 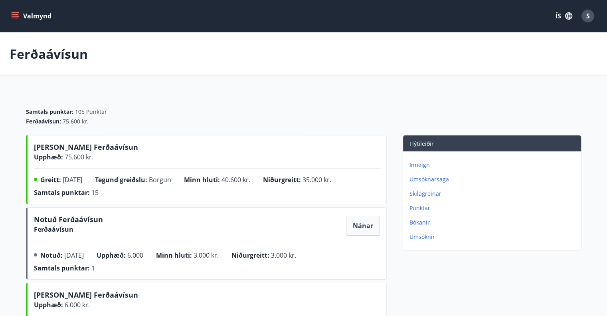 I want to click on span: 6.000 kr., so click(x=76, y=305).